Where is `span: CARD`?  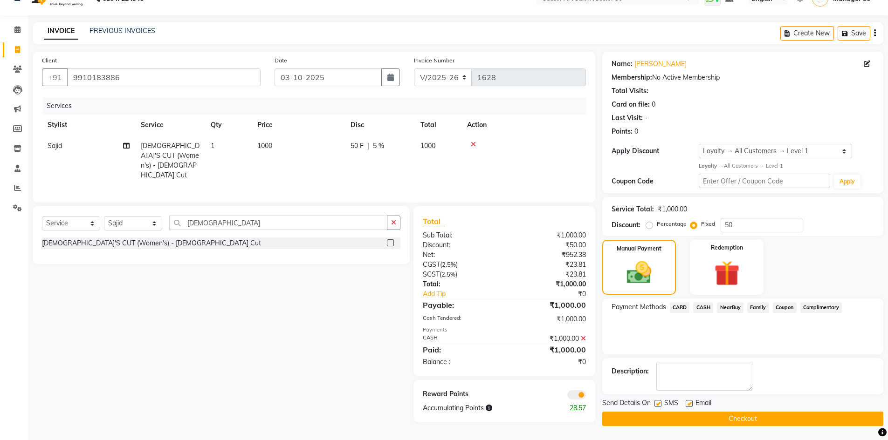 span: CARD is located at coordinates (679, 308).